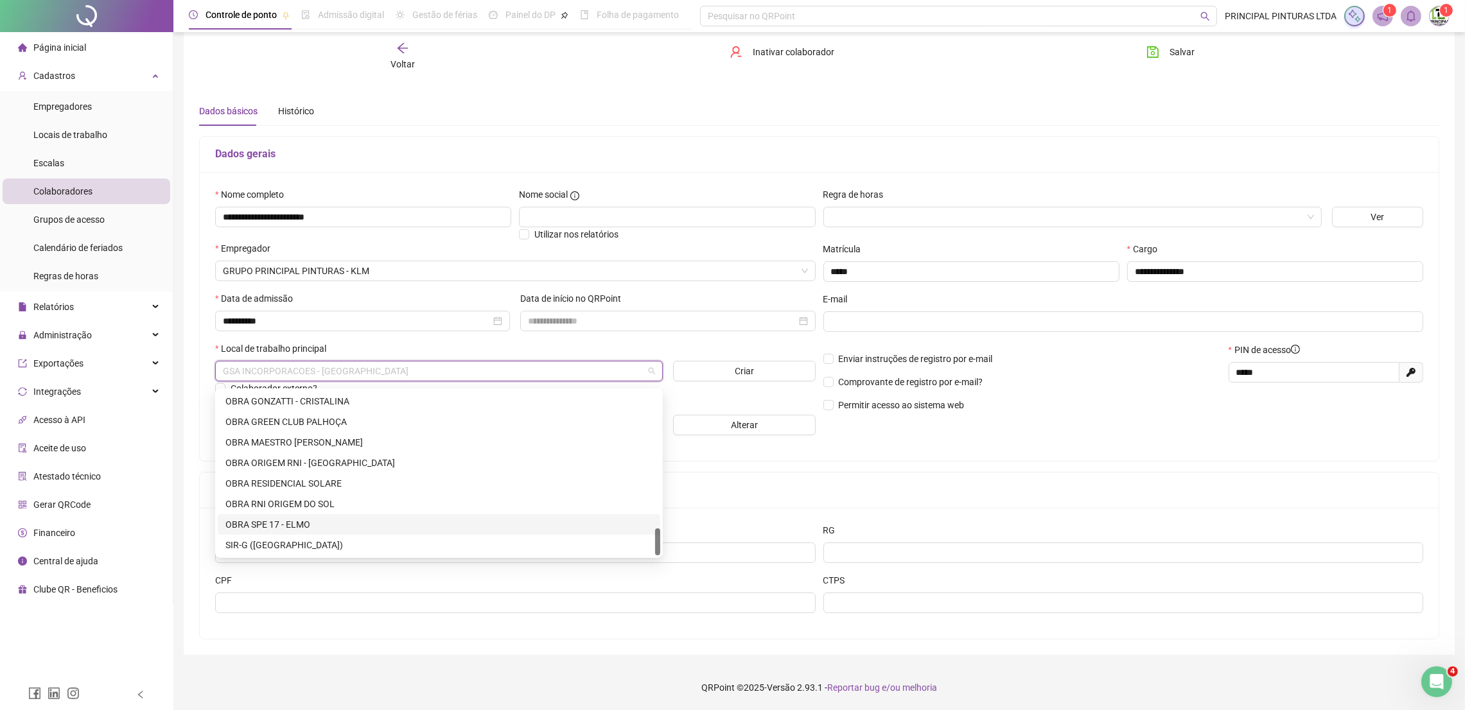 The image size is (1465, 710). I want to click on span: audit, so click(22, 448).